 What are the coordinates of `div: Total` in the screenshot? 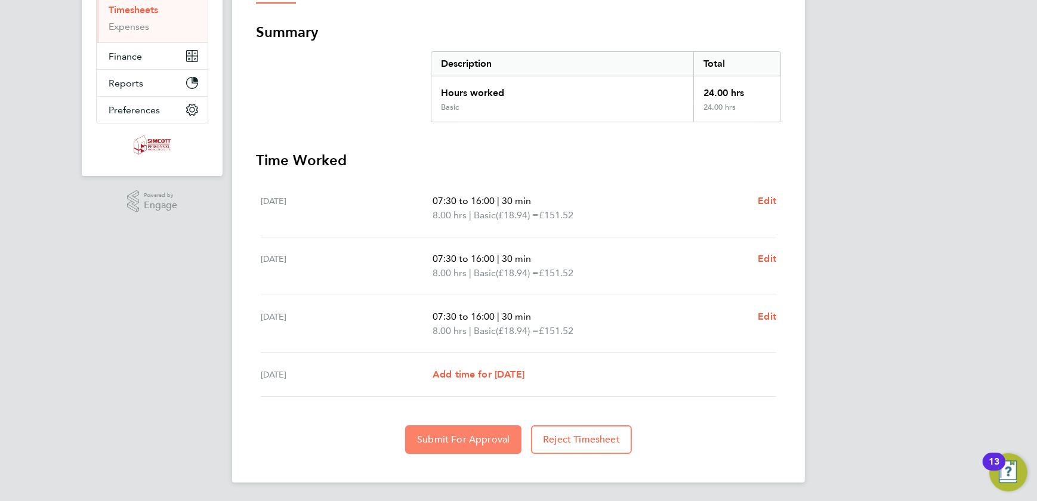 It's located at (737, 64).